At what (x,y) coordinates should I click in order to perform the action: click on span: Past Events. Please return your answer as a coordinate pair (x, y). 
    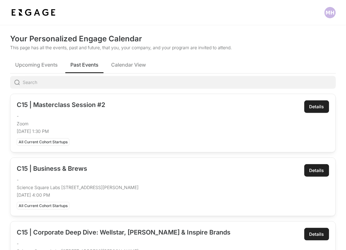
    Looking at the image, I should click on (84, 65).